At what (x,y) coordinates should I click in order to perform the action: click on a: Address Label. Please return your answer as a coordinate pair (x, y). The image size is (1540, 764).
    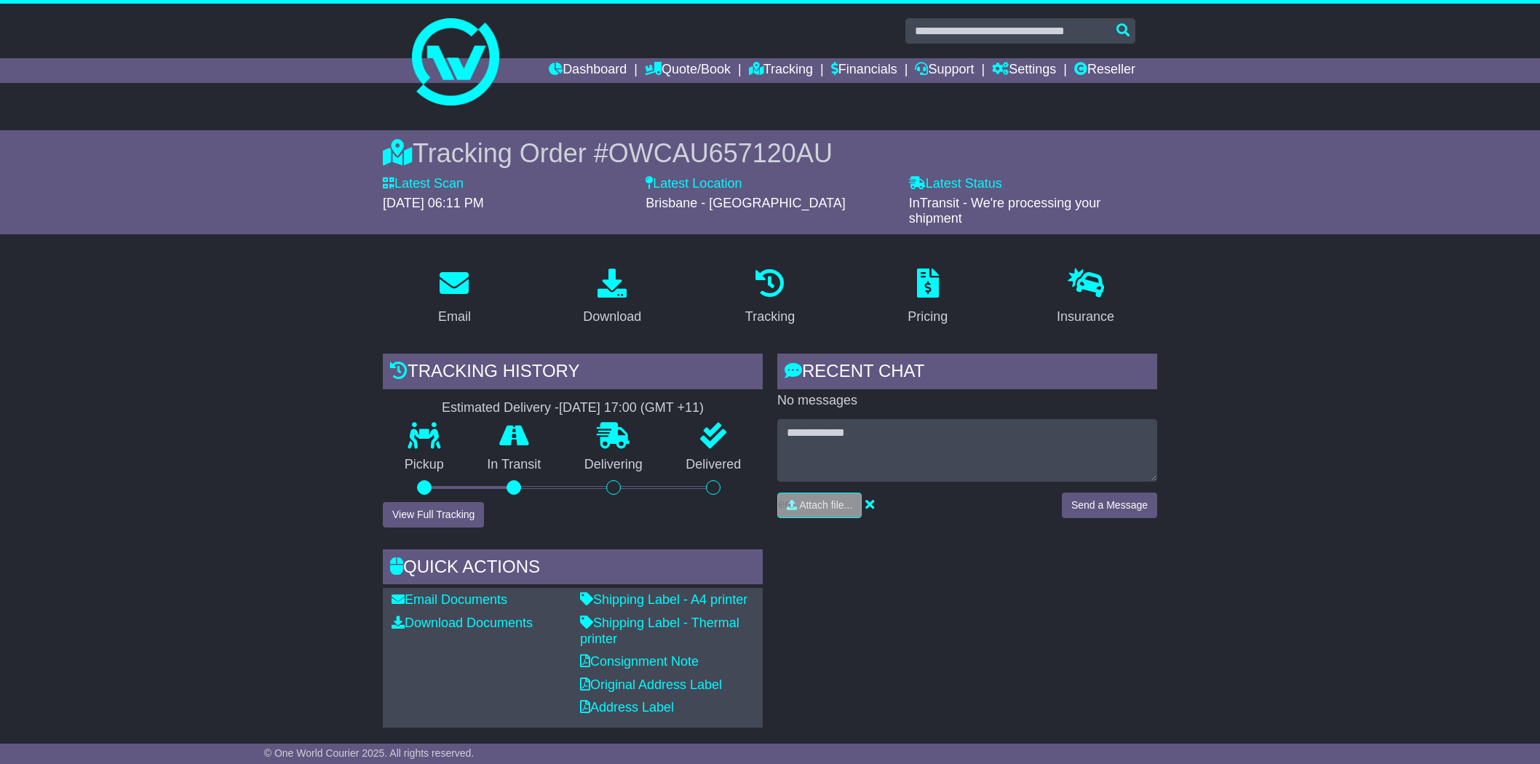
    Looking at the image, I should click on (627, 707).